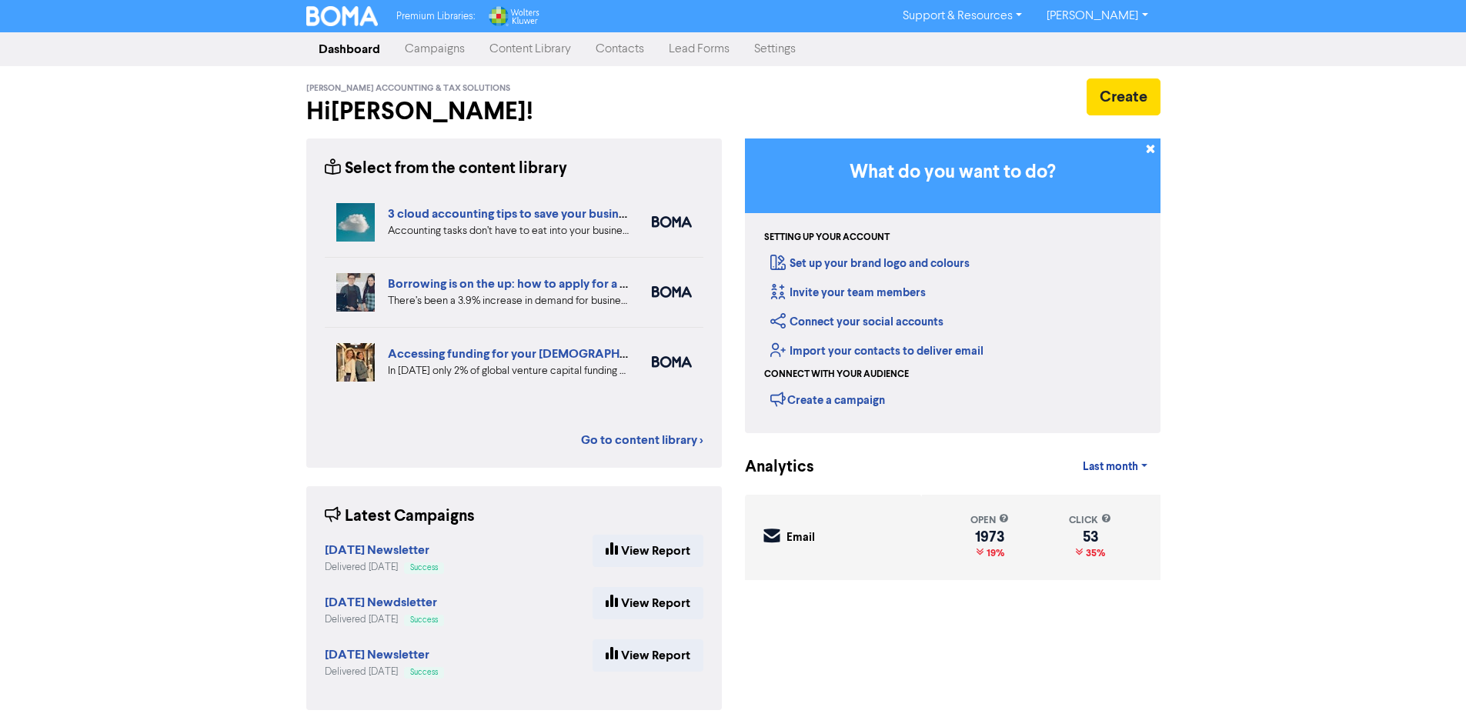 The width and height of the screenshot is (1466, 727). Describe the element at coordinates (1115, 467) in the screenshot. I see `a: Last month` at that location.